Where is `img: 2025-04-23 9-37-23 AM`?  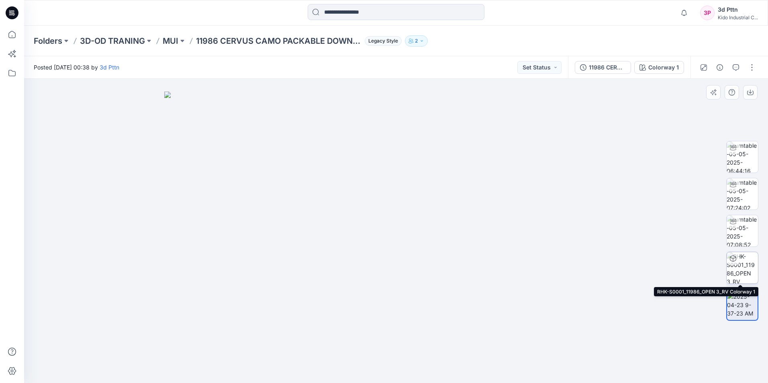 img: 2025-04-23 9-37-23 AM is located at coordinates (742, 305).